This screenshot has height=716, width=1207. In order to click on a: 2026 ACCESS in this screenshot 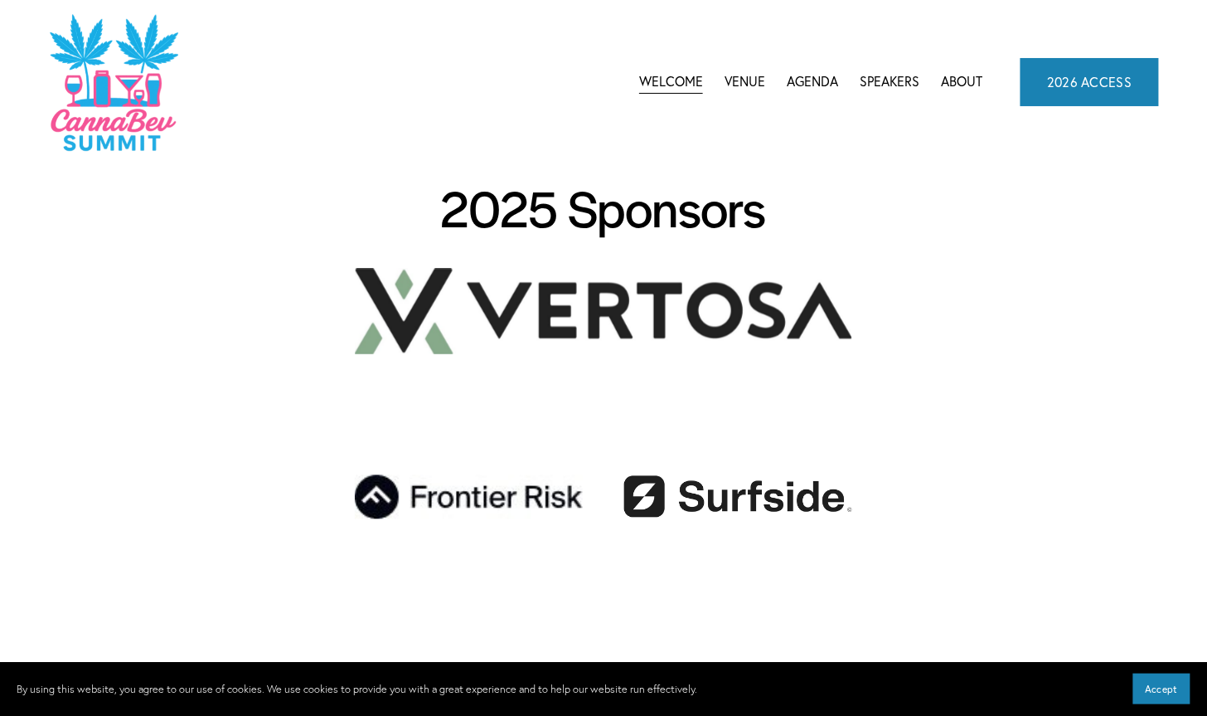, I will do `click(1090, 82)`.